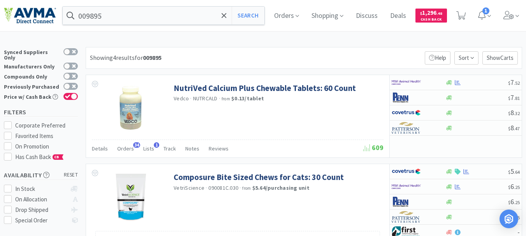 Image resolution: width=526 pixels, height=236 pixels. I want to click on span: Cash Back, so click(431, 20).